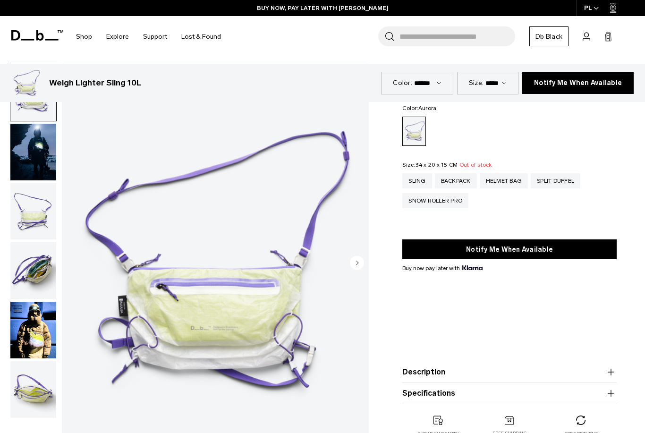  Describe the element at coordinates (201, 36) in the screenshot. I see `a: Lost & Found` at that location.